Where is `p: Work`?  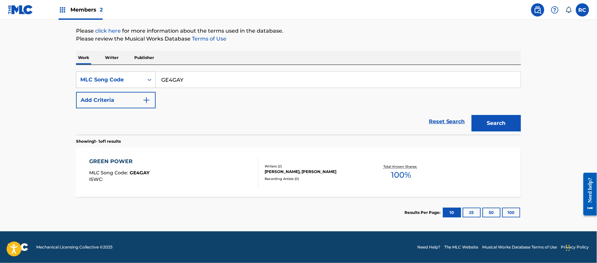 p: Work is located at coordinates (84, 58).